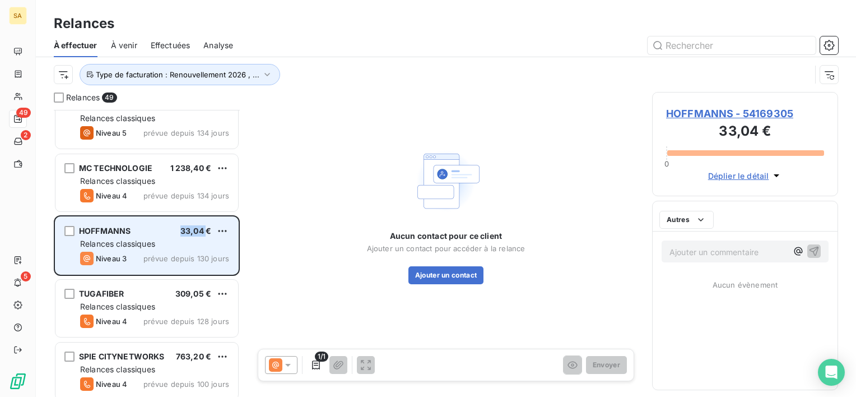  What do you see at coordinates (180, 75) in the screenshot?
I see `button: Type de facturation : Renouvellement 2026 , ...` at bounding box center [180, 75].